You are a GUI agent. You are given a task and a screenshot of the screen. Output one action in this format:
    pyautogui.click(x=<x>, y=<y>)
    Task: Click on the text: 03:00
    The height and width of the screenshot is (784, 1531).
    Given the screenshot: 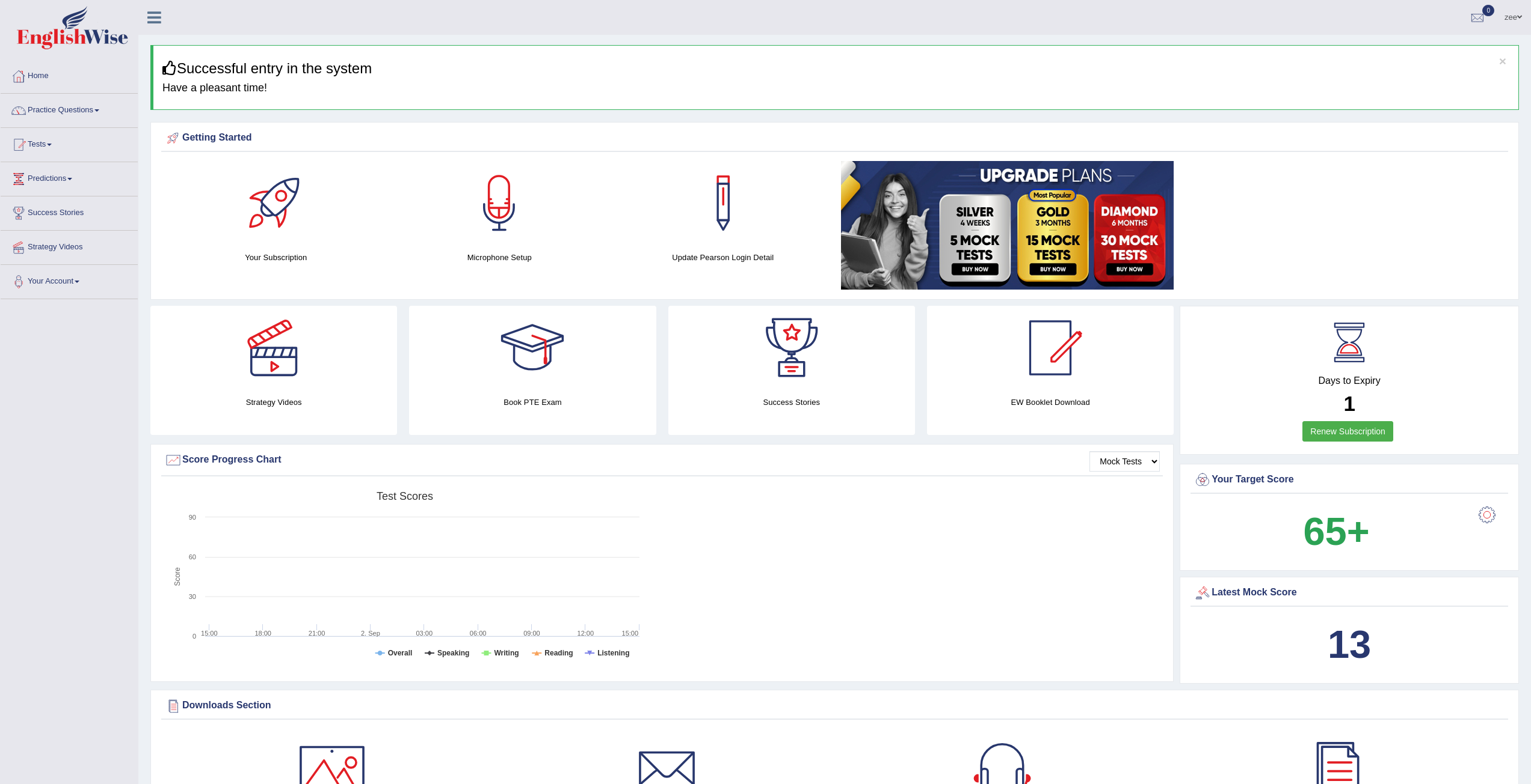 What is the action you would take?
    pyautogui.click(x=424, y=633)
    